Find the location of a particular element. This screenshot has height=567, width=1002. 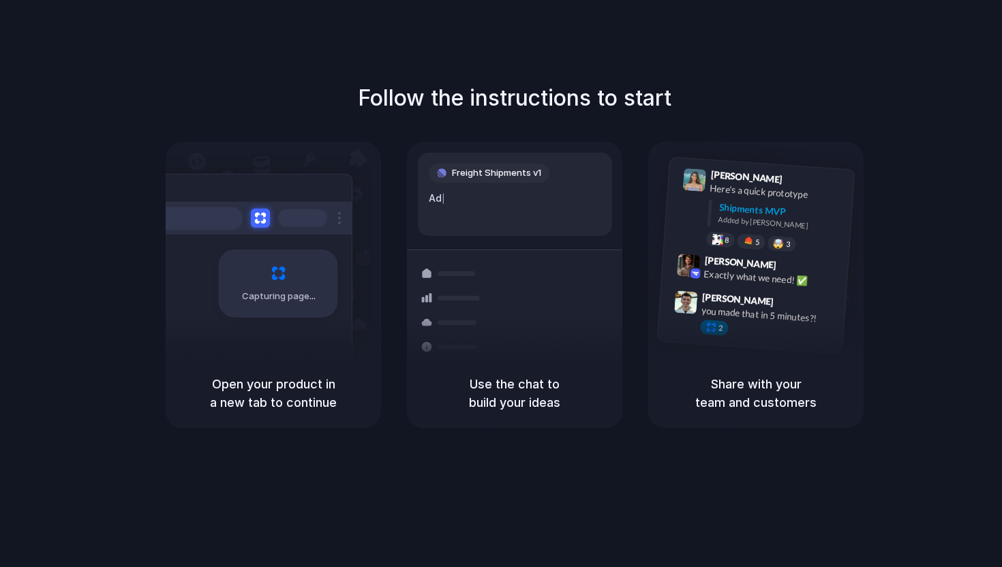

div: you made that in 5 minutes?! is located at coordinates (769, 315).